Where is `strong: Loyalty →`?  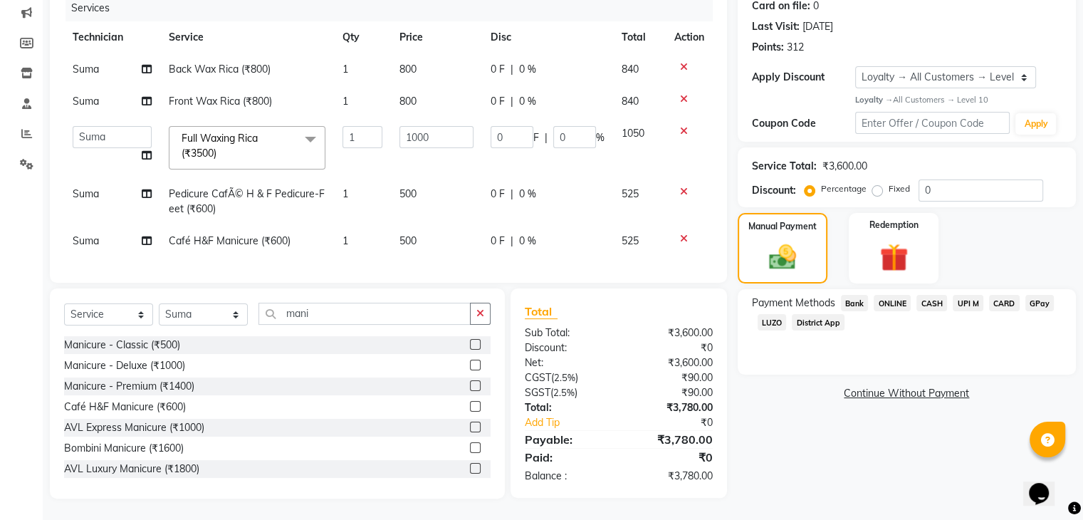 strong: Loyalty → is located at coordinates (874, 100).